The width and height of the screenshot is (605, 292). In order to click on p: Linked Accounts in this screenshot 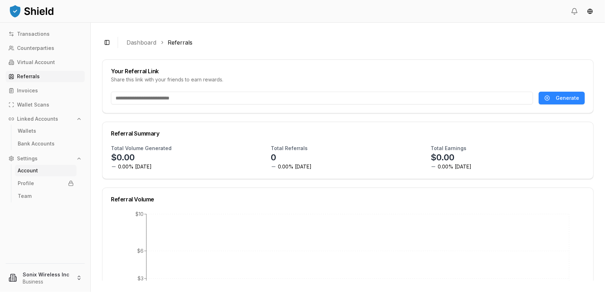, I will do `click(38, 119)`.